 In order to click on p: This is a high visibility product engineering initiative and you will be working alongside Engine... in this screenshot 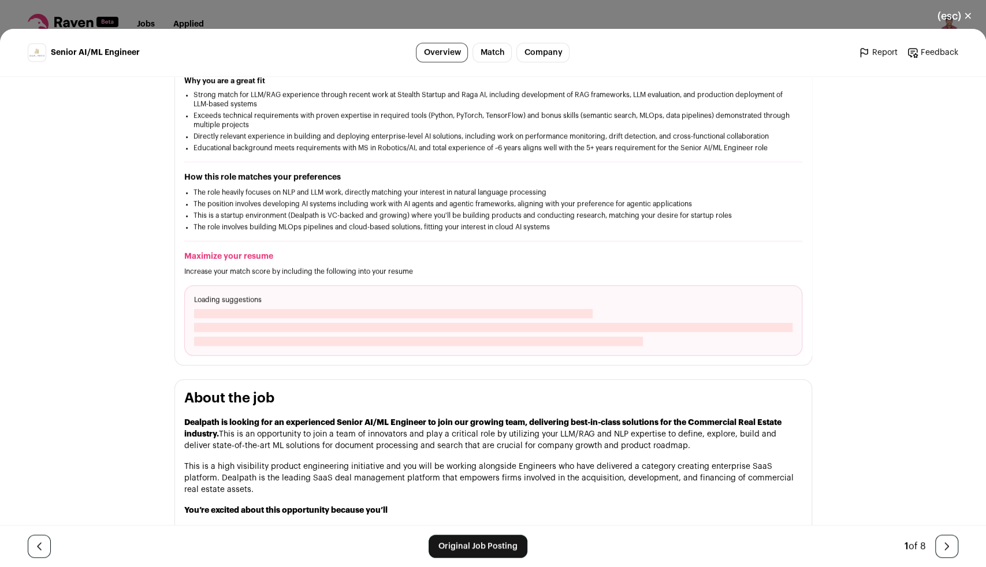, I will do `click(493, 478)`.